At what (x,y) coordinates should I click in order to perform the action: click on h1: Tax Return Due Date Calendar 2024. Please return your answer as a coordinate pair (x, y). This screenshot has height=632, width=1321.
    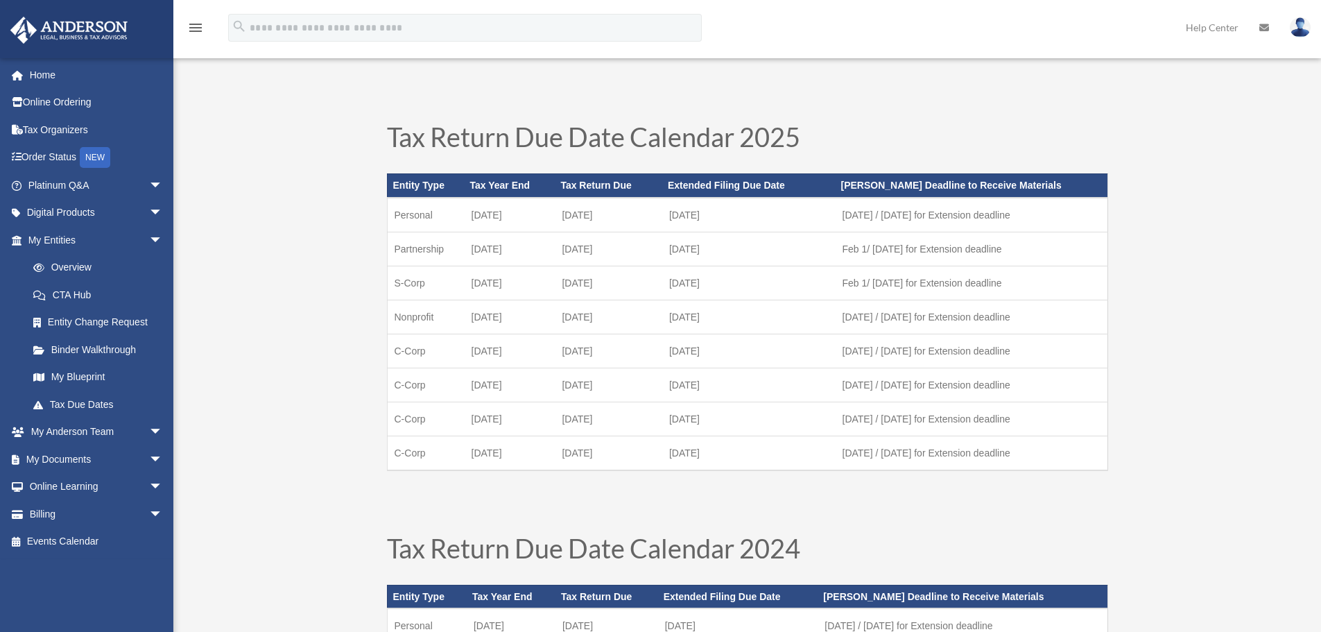
    Looking at the image, I should click on (748, 551).